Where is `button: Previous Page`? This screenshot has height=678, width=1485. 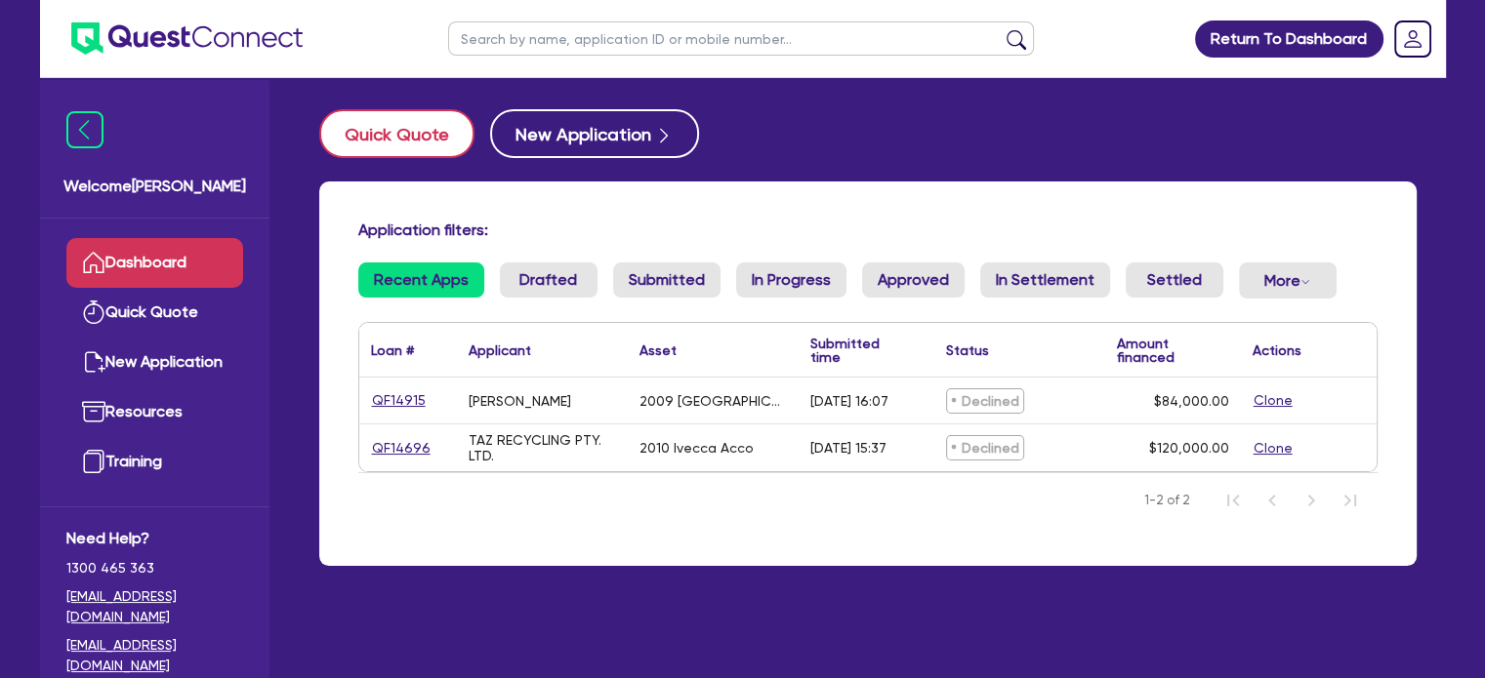 button: Previous Page is located at coordinates (1272, 501).